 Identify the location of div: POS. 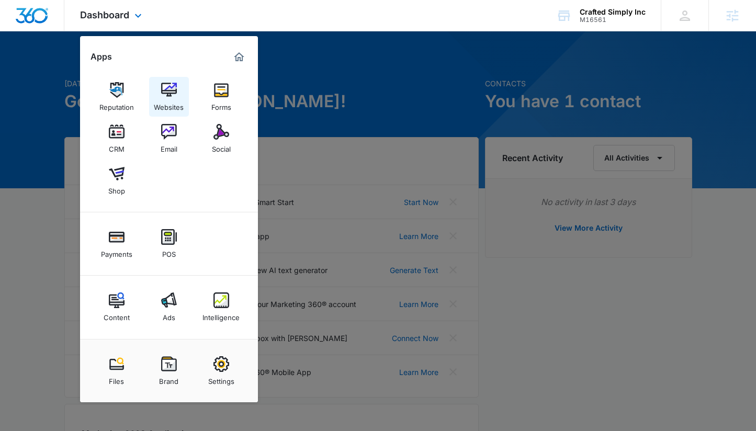
(169, 252).